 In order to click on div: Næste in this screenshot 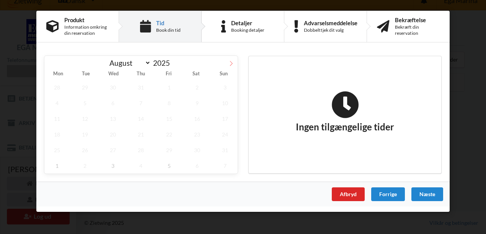, I will do `click(427, 194)`.